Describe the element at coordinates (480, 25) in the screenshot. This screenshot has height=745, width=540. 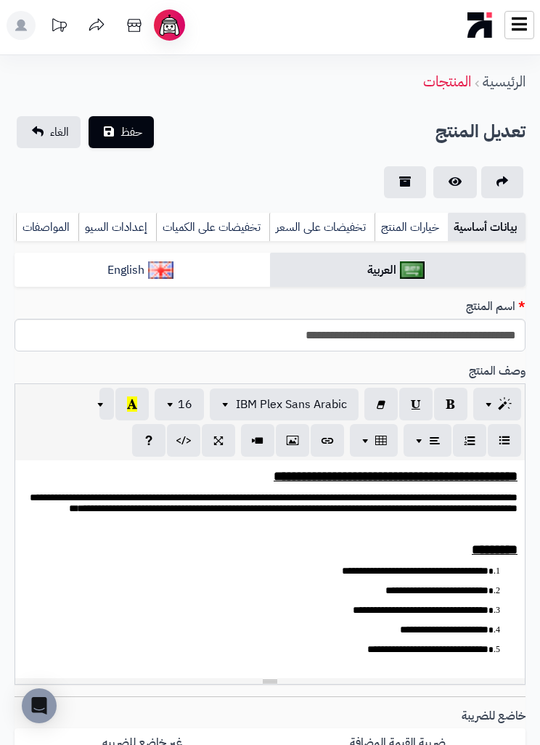
I see `img: logo-mobile.png` at that location.